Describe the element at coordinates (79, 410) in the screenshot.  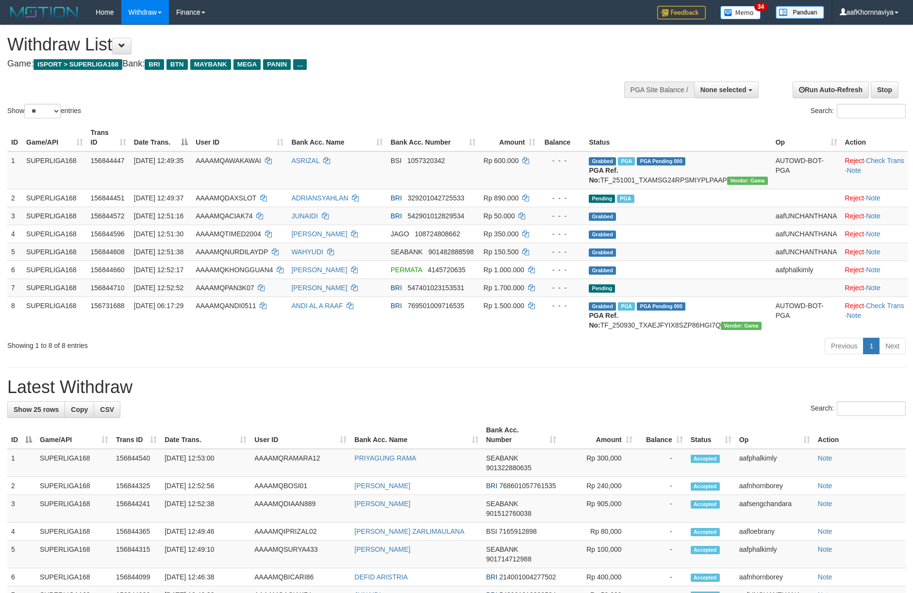
I see `a: Copy` at that location.